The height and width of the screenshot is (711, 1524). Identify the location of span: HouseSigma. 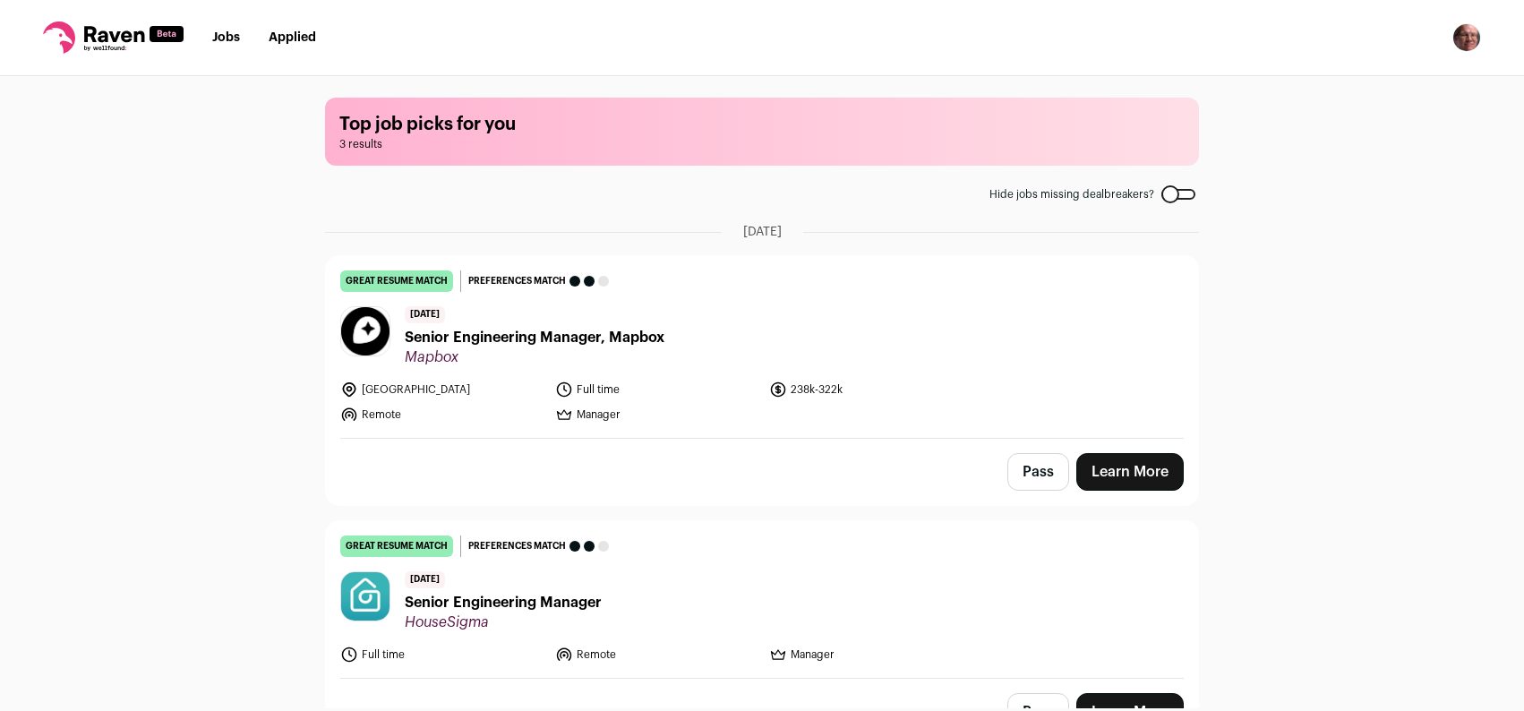
(503, 622).